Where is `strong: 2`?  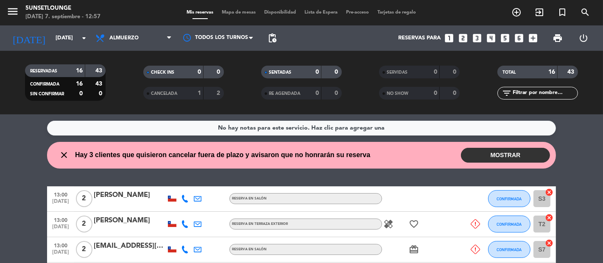
strong: 2 is located at coordinates (219, 93).